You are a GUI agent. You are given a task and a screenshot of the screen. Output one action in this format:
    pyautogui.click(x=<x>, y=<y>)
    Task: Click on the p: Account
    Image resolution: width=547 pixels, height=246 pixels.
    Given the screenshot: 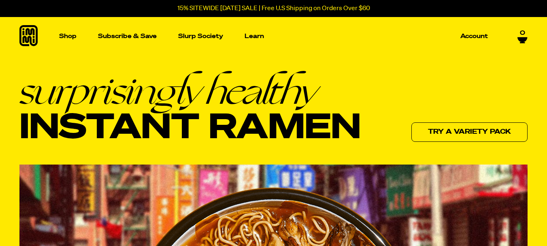 What is the action you would take?
    pyautogui.click(x=474, y=36)
    